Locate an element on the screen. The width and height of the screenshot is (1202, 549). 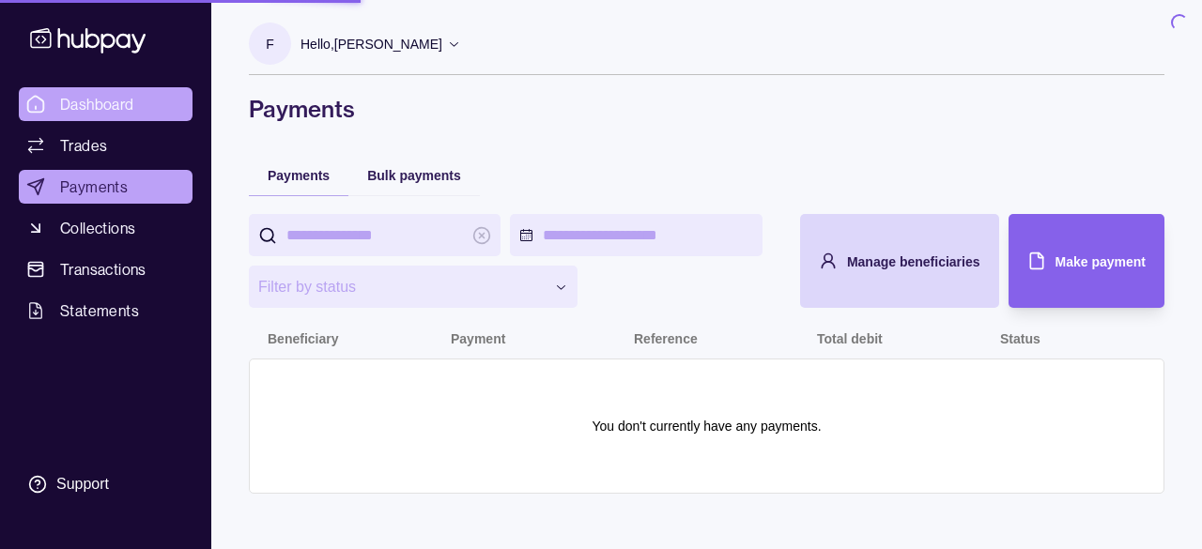
span: Transactions is located at coordinates (103, 270).